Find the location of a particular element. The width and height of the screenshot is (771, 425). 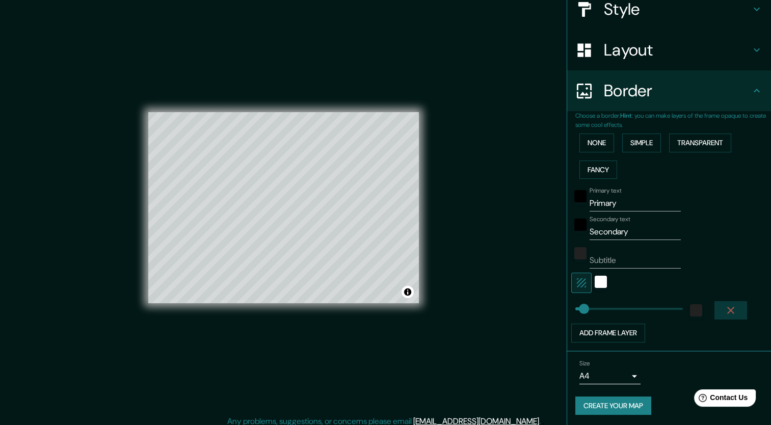

label: Secondary text is located at coordinates (610, 219).